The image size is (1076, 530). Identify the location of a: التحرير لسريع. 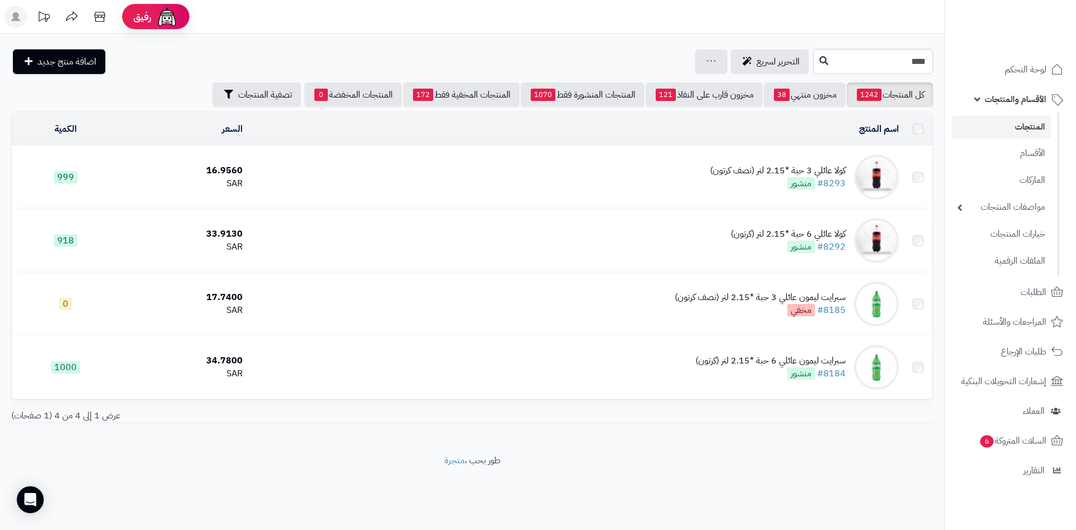
(769, 62).